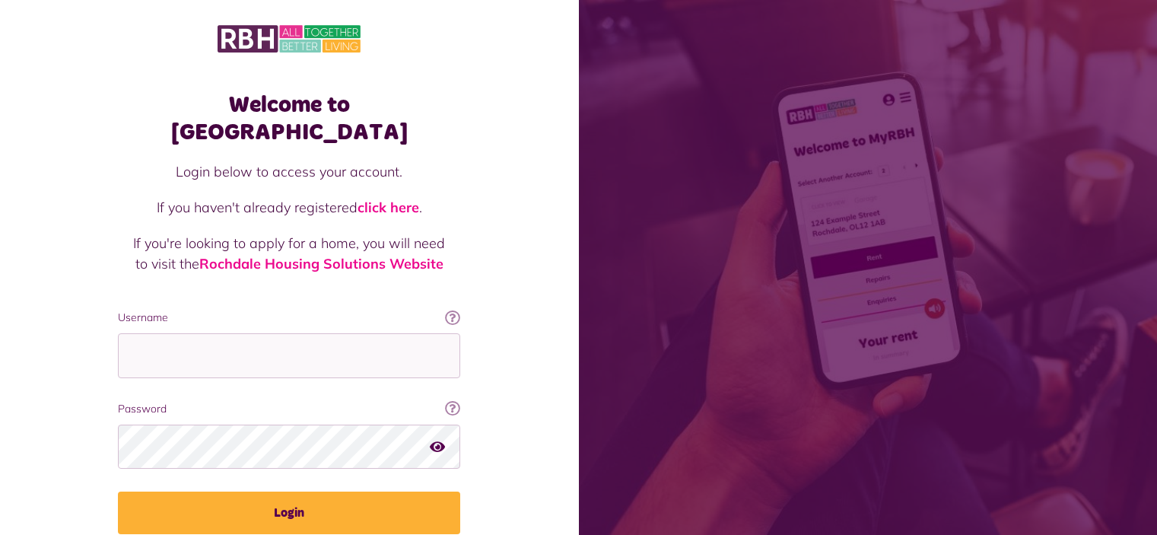 The height and width of the screenshot is (535, 1157). What do you see at coordinates (289, 253) in the screenshot?
I see `p: If you're looking to apply for a home, you will need to visit the` at bounding box center [289, 253].